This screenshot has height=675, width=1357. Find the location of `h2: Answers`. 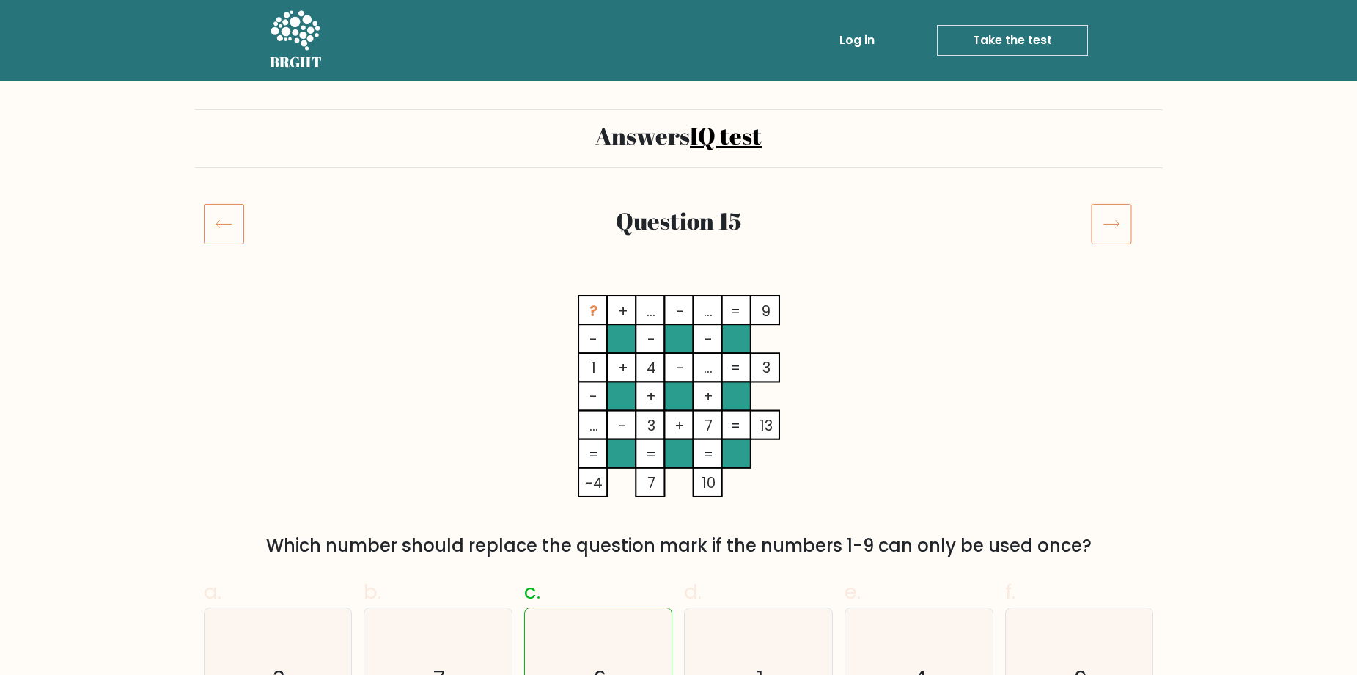

h2: Answers is located at coordinates (679, 136).